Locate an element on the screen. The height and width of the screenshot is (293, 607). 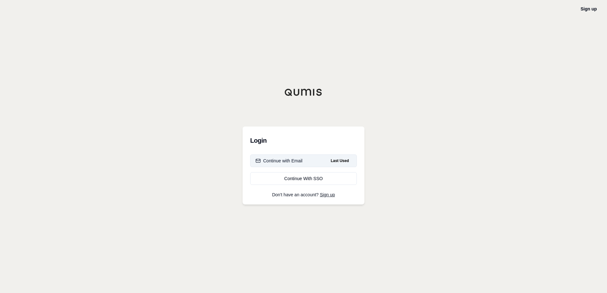
span: Last Used is located at coordinates (340, 161).